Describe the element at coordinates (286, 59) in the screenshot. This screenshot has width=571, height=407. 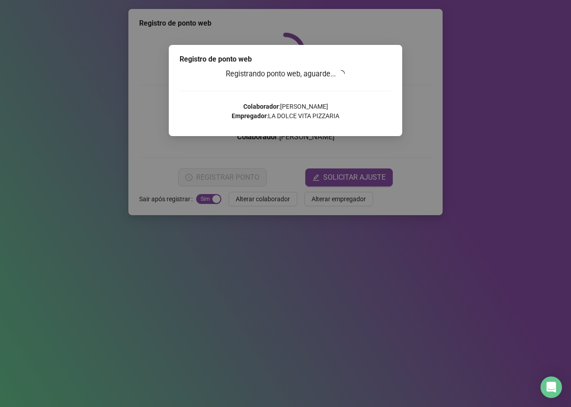
I see `div: Registro de ponto web` at that location.